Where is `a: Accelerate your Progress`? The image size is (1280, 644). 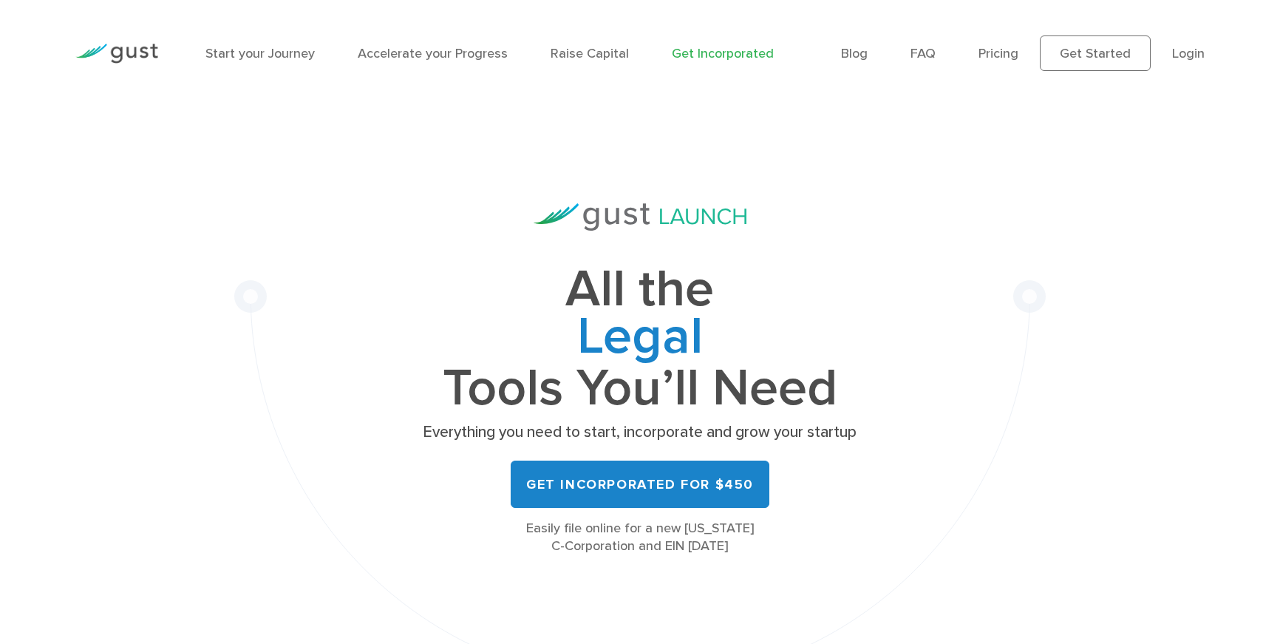 a: Accelerate your Progress is located at coordinates (432, 53).